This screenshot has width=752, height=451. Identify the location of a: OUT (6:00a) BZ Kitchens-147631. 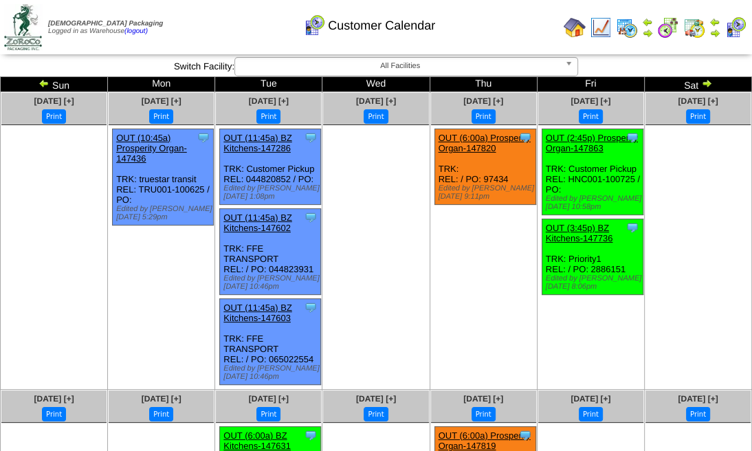
(257, 441).